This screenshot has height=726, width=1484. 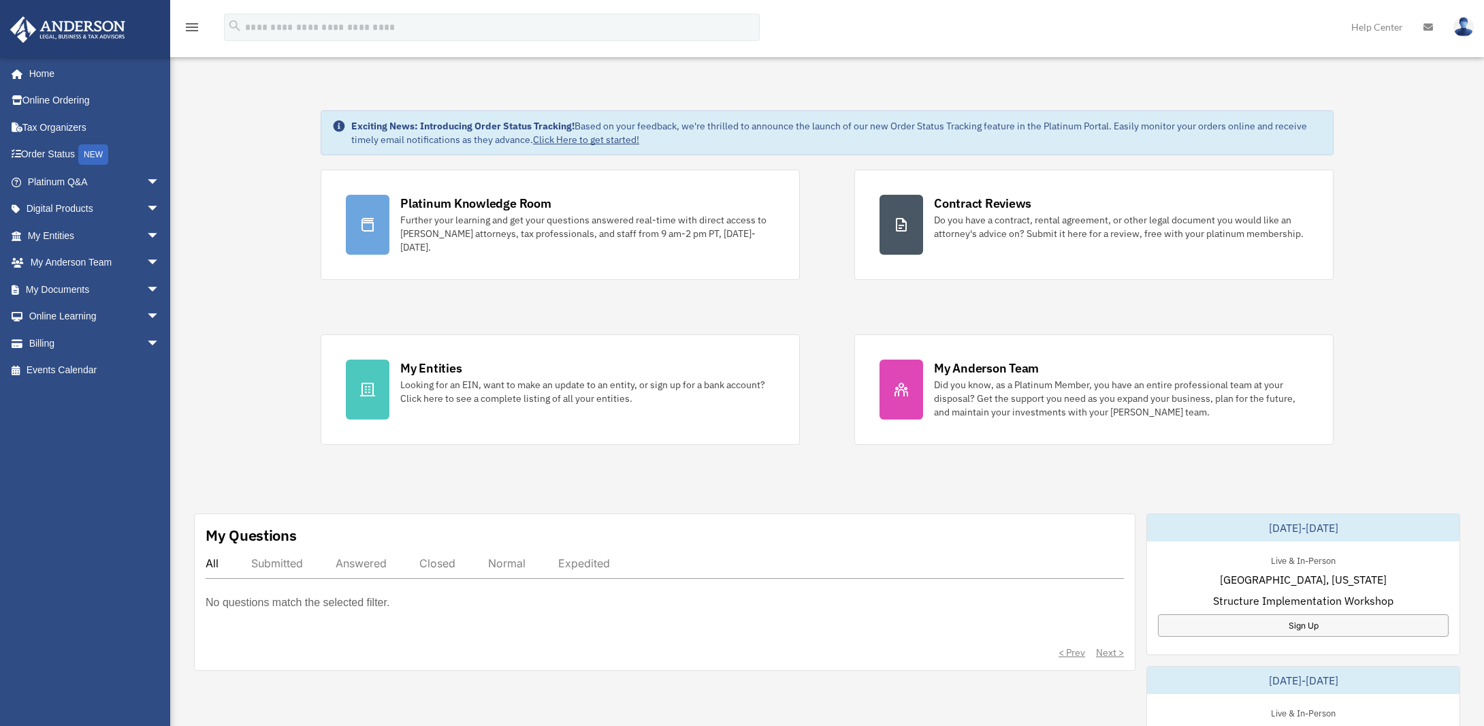 I want to click on img: User Pic, so click(x=1464, y=27).